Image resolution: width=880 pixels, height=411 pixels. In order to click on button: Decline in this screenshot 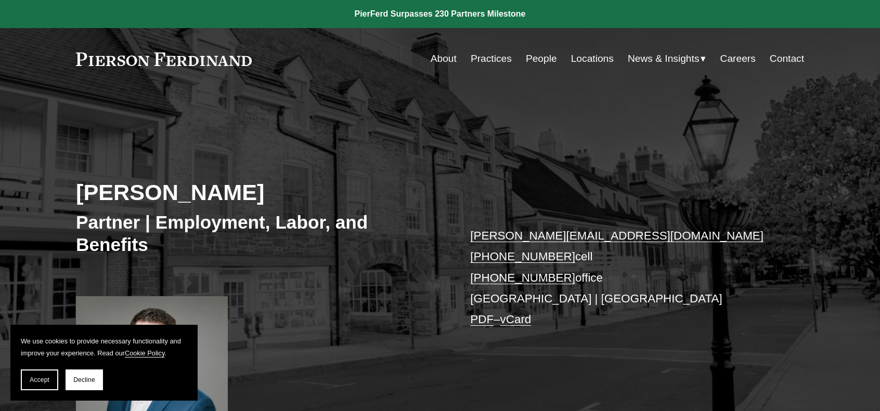, I will do `click(84, 380)`.